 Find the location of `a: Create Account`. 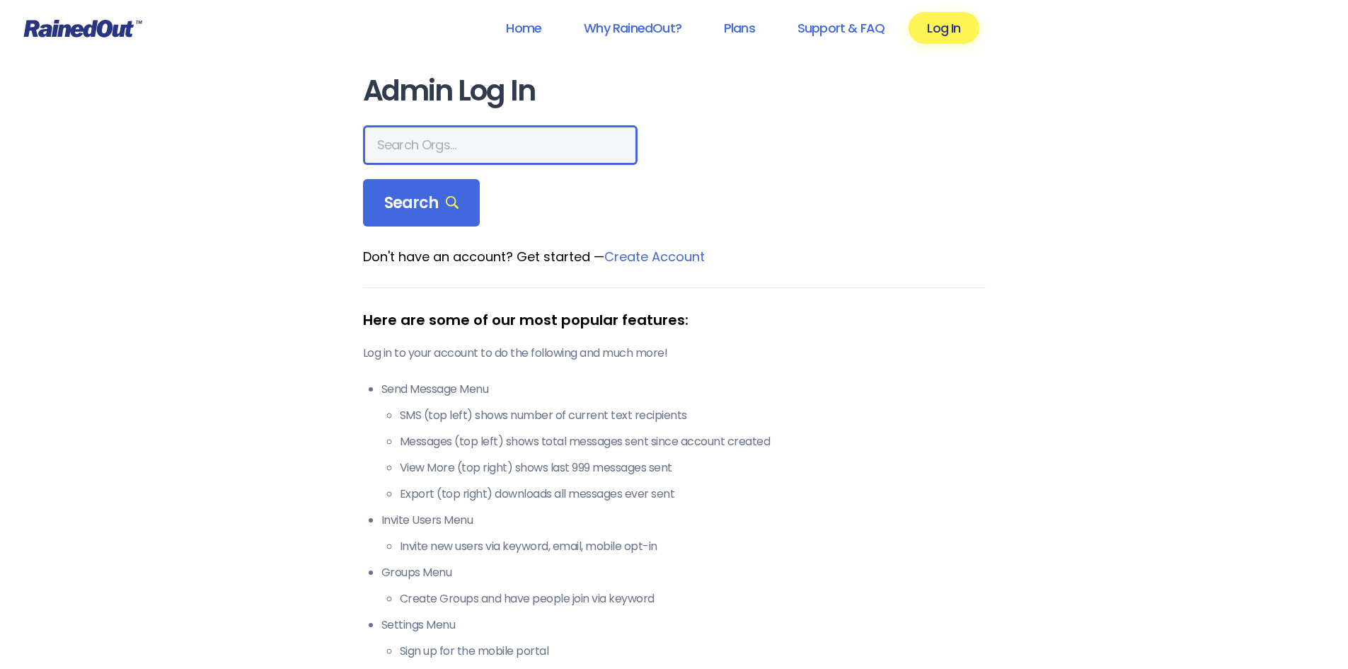

a: Create Account is located at coordinates (655, 256).